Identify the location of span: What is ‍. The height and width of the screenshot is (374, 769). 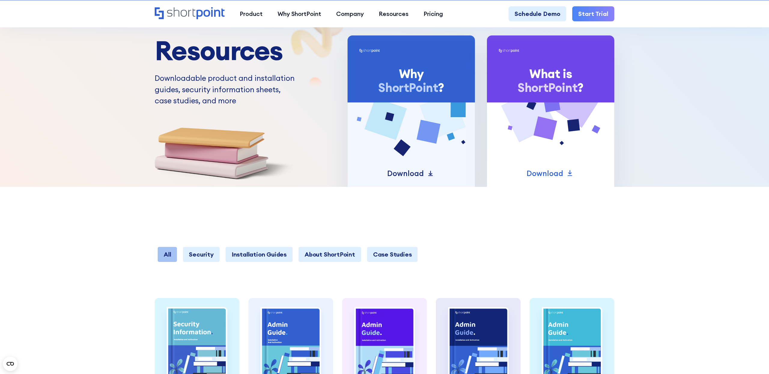
(551, 74).